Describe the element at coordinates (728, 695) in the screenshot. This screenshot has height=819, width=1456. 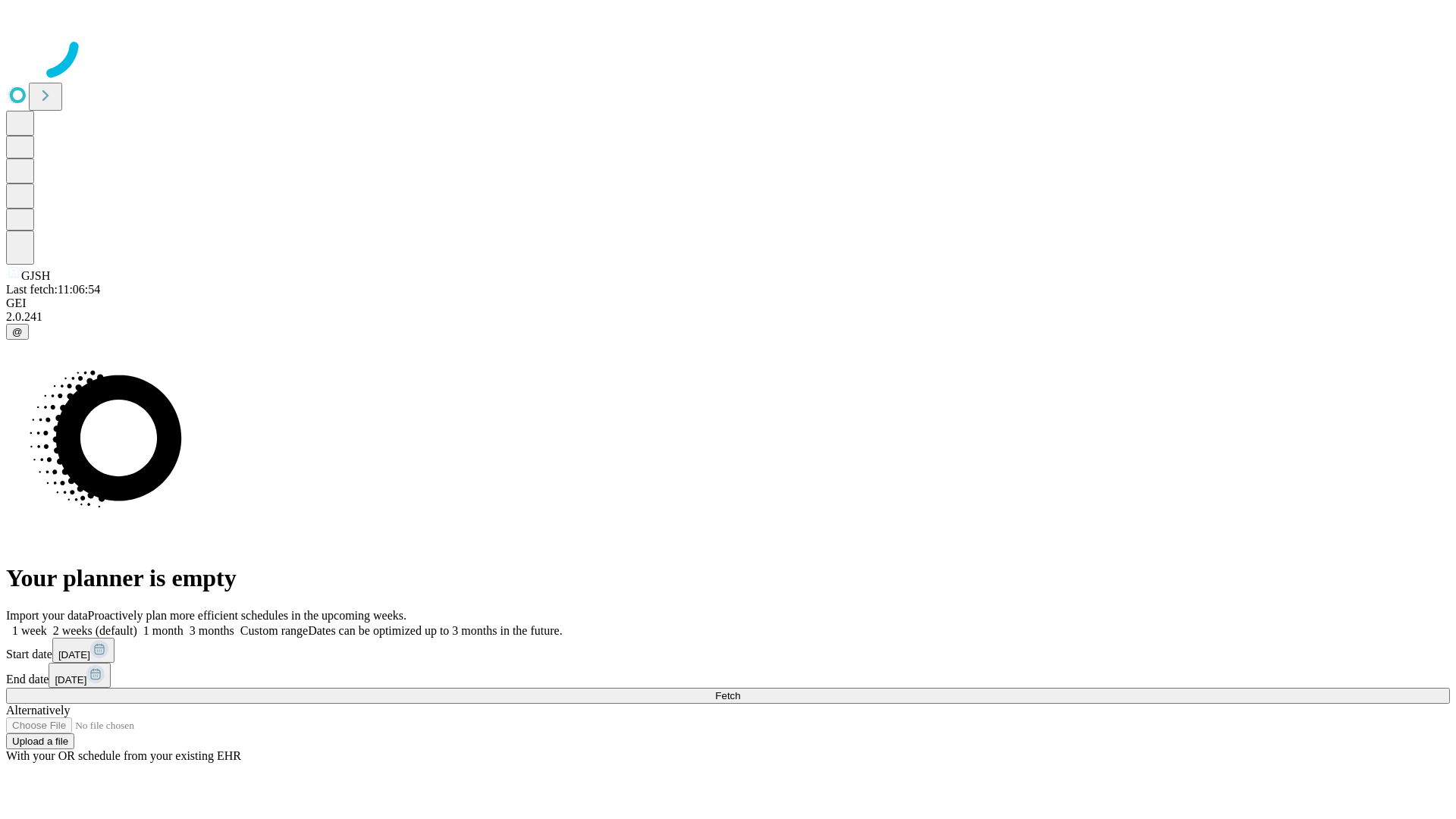
I see `button: Fetch` at that location.